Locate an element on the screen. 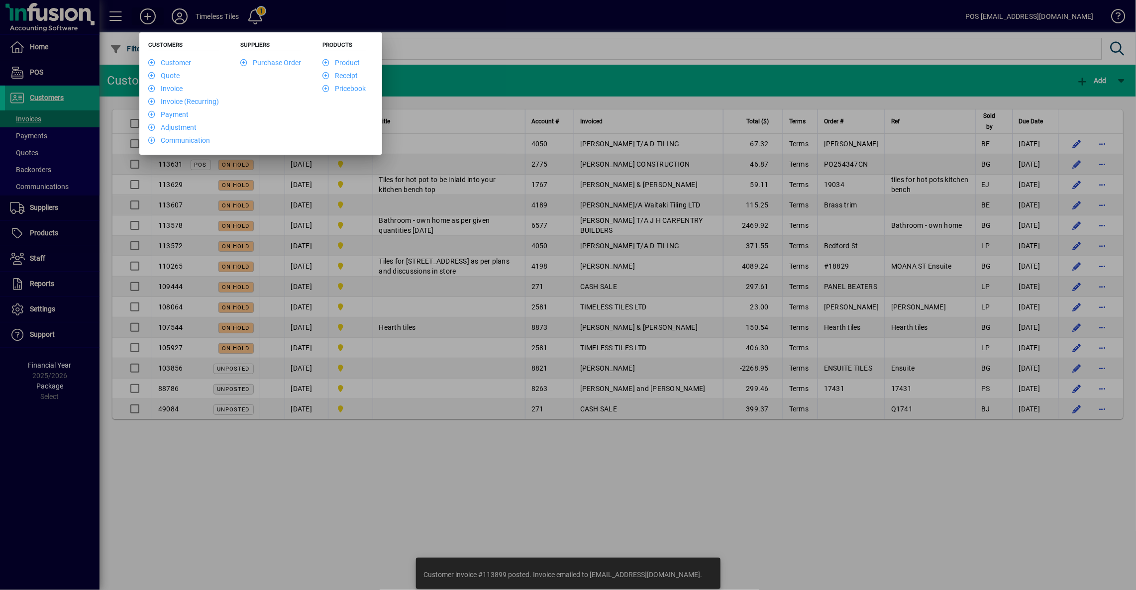 The height and width of the screenshot is (590, 1136). a: Product is located at coordinates (341, 63).